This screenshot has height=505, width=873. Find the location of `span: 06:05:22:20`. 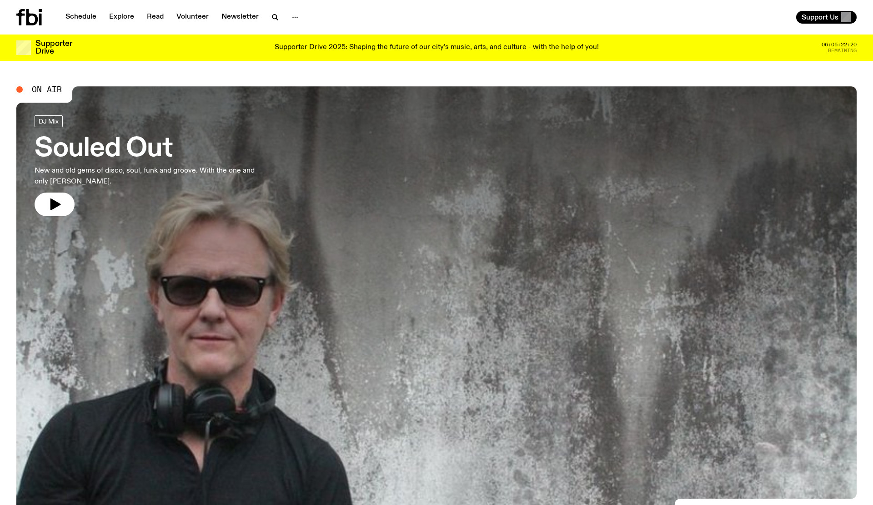

span: 06:05:22:20 is located at coordinates (838, 45).